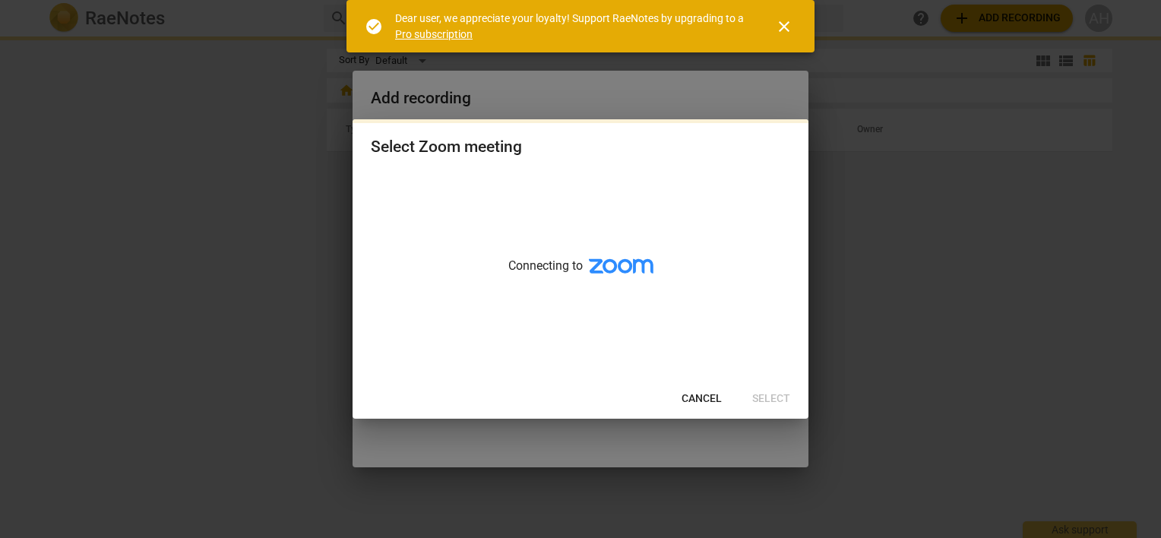 The height and width of the screenshot is (538, 1161). What do you see at coordinates (580, 275) in the screenshot?
I see `div: Connecting to` at bounding box center [580, 275].